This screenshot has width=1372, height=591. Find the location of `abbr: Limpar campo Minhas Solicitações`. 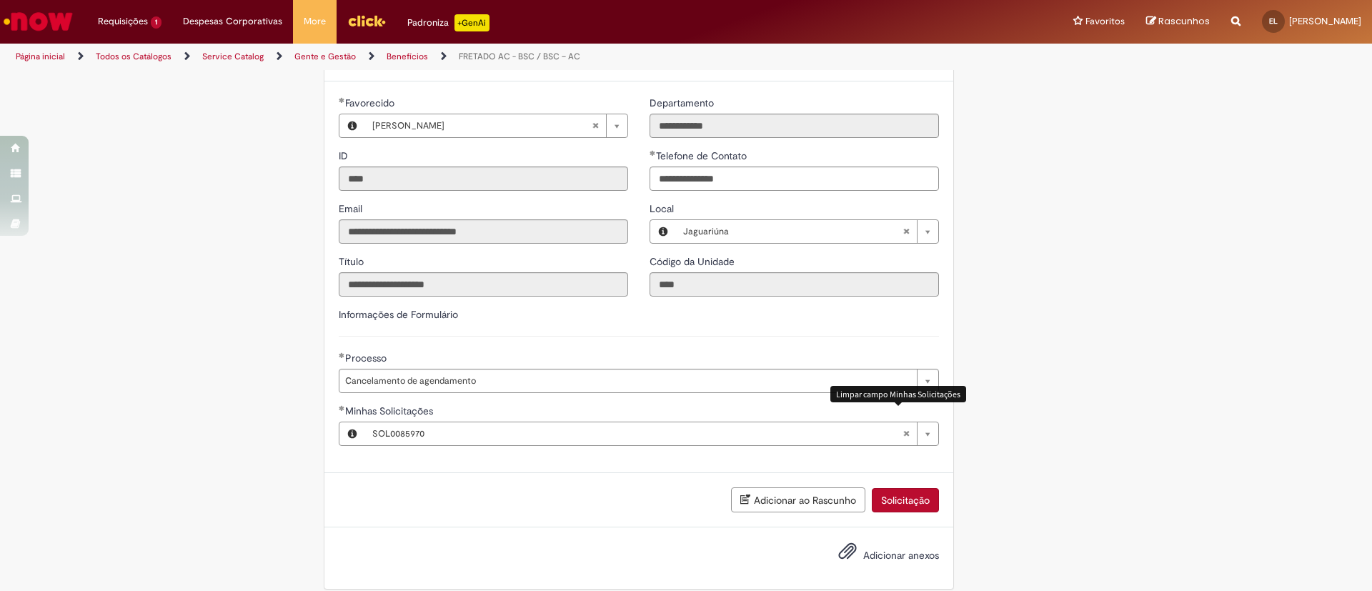

abbr: Limpar campo Minhas Solicitações is located at coordinates (906, 434).